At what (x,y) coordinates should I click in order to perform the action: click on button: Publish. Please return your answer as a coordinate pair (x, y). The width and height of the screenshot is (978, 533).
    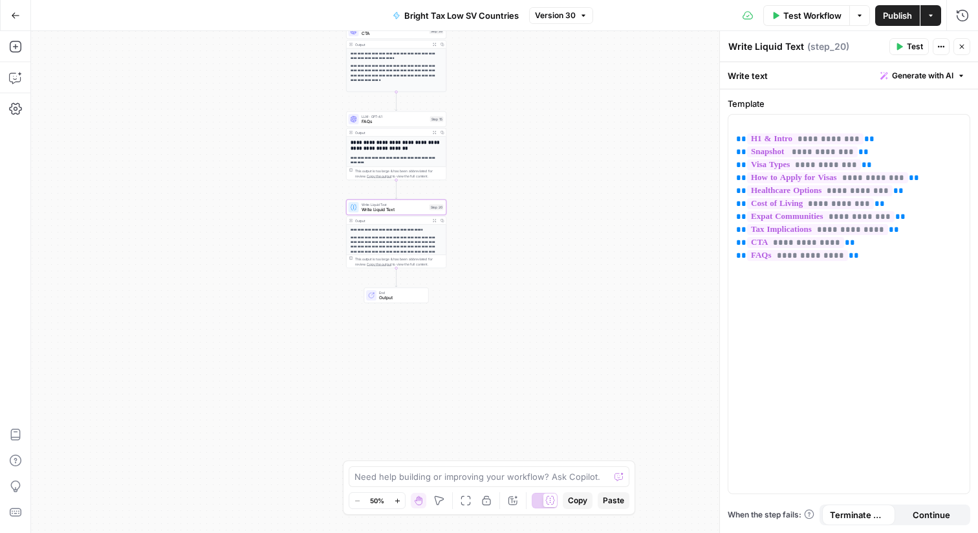
    Looking at the image, I should click on (898, 16).